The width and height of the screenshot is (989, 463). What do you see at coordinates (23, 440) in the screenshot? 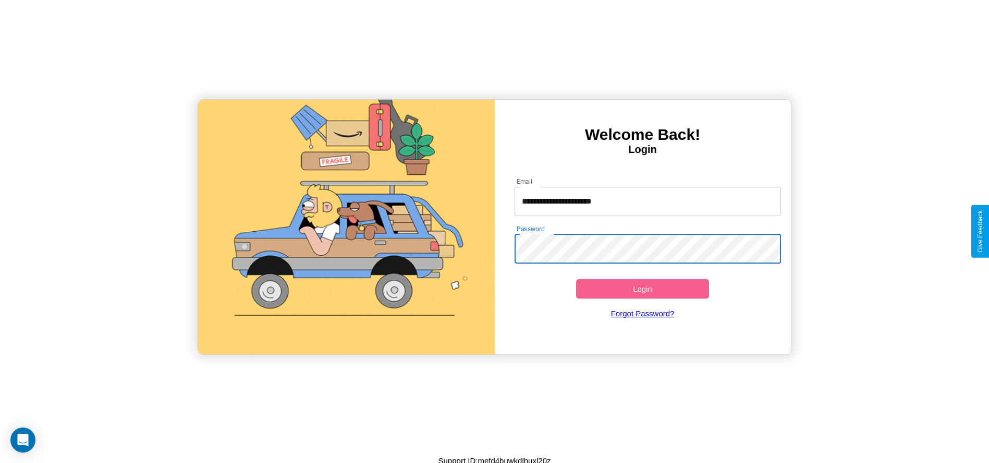
I see `div: Open Intercom Messenger` at bounding box center [23, 440].